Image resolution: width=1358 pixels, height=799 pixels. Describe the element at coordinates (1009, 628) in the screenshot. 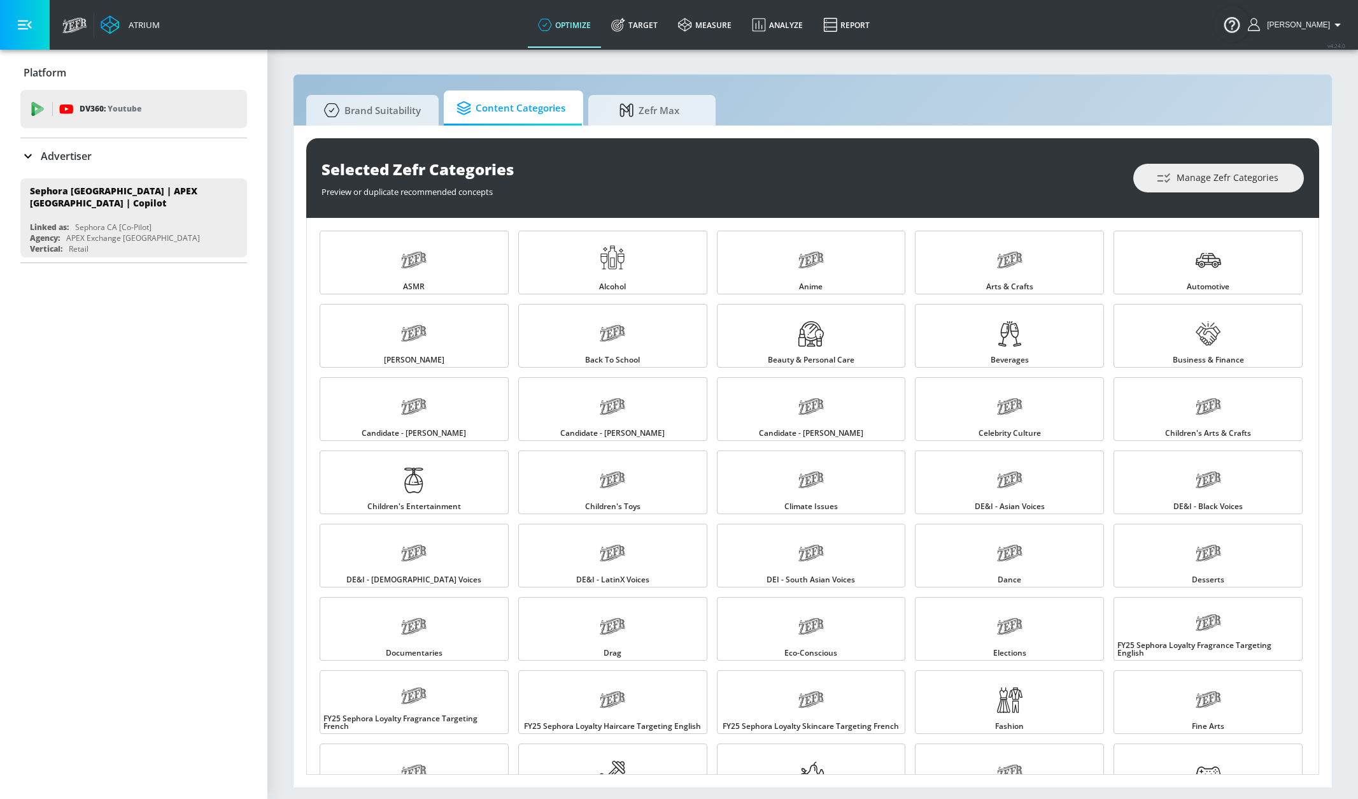

I see `a: Elections` at that location.